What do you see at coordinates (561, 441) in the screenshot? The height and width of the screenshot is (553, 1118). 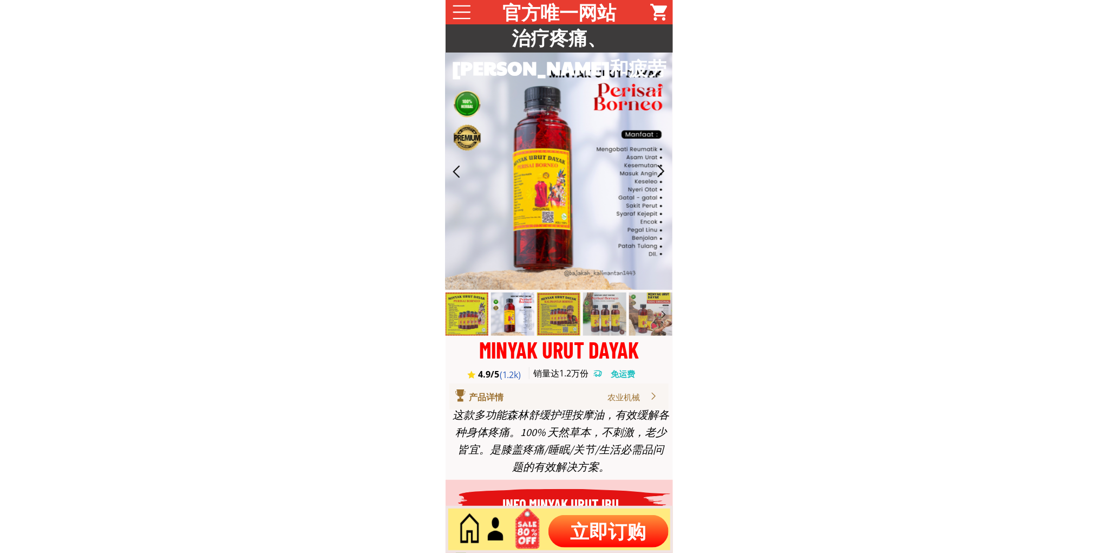 I see `div: 这款多功能森林舒缓护理按摩油，有效缓解各种身体疼痛。100% 天然草本，不刺激，老少皆宜。是膝盖疼痛/睡眠/关节/生活必需品问题的有效解决方案。` at bounding box center [561, 441].